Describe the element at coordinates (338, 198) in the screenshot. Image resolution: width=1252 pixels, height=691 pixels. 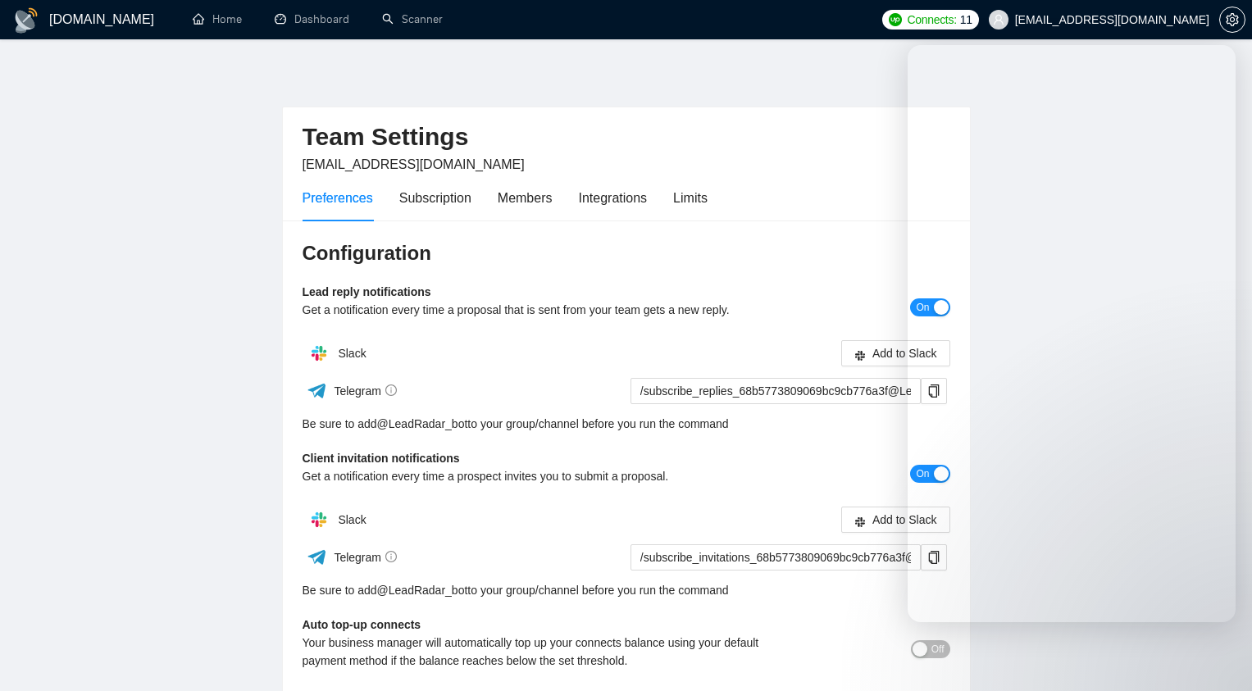
I see `div: Preferences` at that location.